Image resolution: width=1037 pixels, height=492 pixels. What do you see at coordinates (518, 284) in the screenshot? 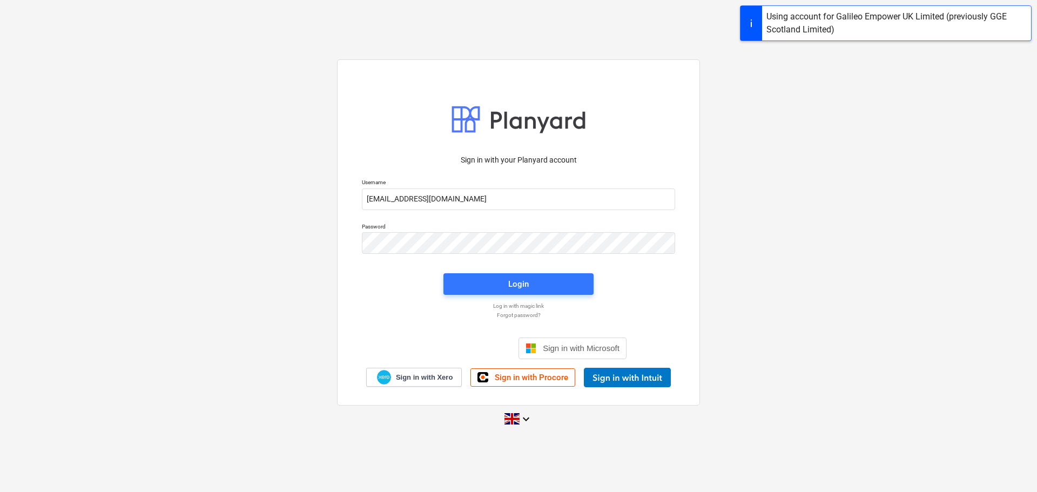
I see `div: Login` at bounding box center [518, 284].